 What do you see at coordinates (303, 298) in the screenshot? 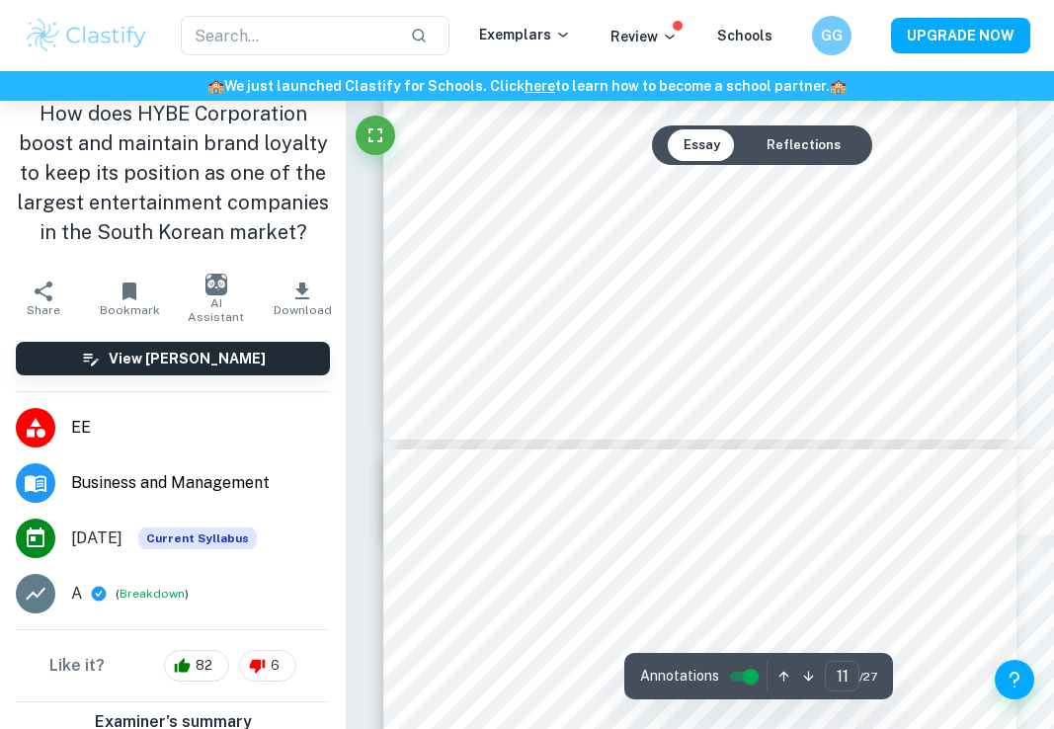
I see `button: Download` at bounding box center [303, 298].